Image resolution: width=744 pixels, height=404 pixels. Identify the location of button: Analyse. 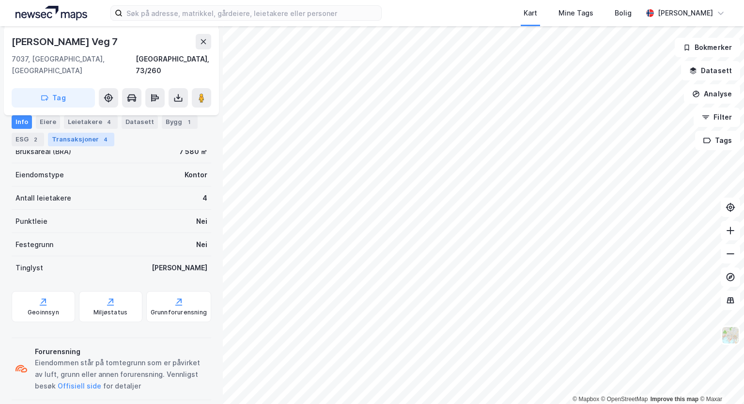
(712, 94).